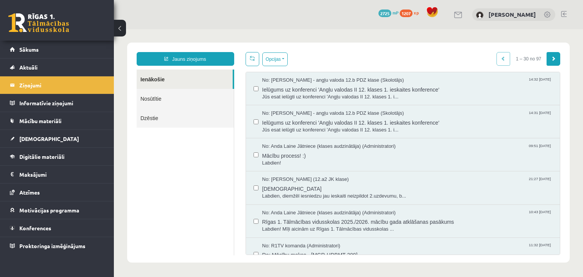 This screenshot has width=583, height=277. Describe the element at coordinates (293, 134) in the screenshot. I see `span: Labdien!` at that location.